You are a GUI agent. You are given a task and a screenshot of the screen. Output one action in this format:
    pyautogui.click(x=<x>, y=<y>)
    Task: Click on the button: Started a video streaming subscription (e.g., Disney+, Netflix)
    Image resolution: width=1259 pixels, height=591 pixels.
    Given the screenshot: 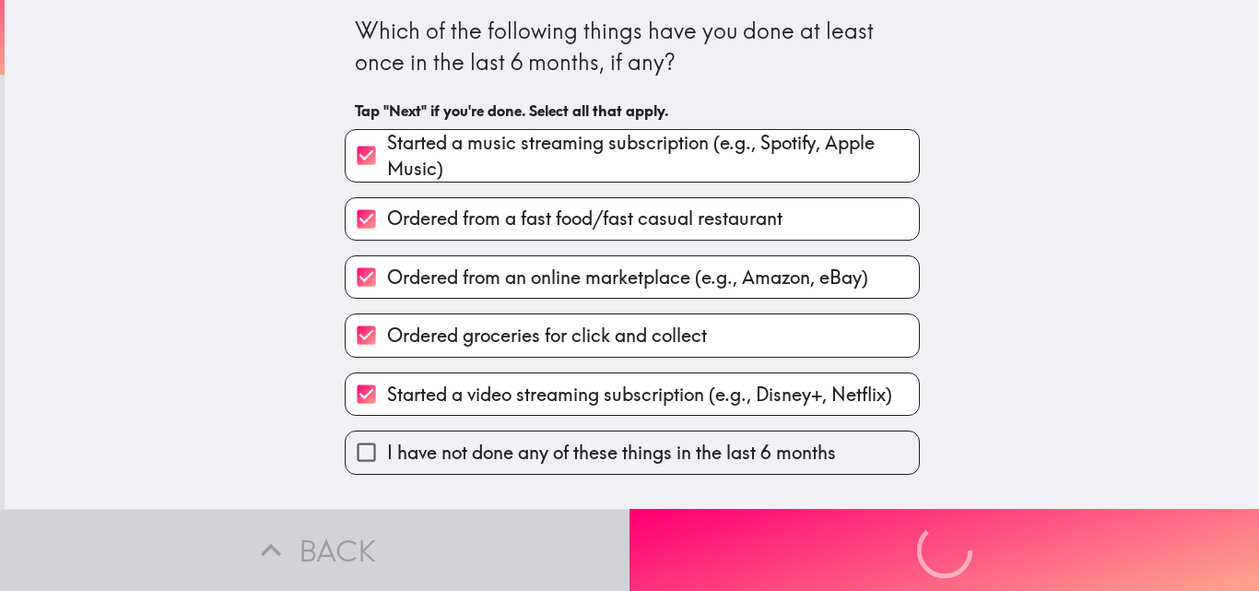 What is the action you would take?
    pyautogui.click(x=632, y=394)
    